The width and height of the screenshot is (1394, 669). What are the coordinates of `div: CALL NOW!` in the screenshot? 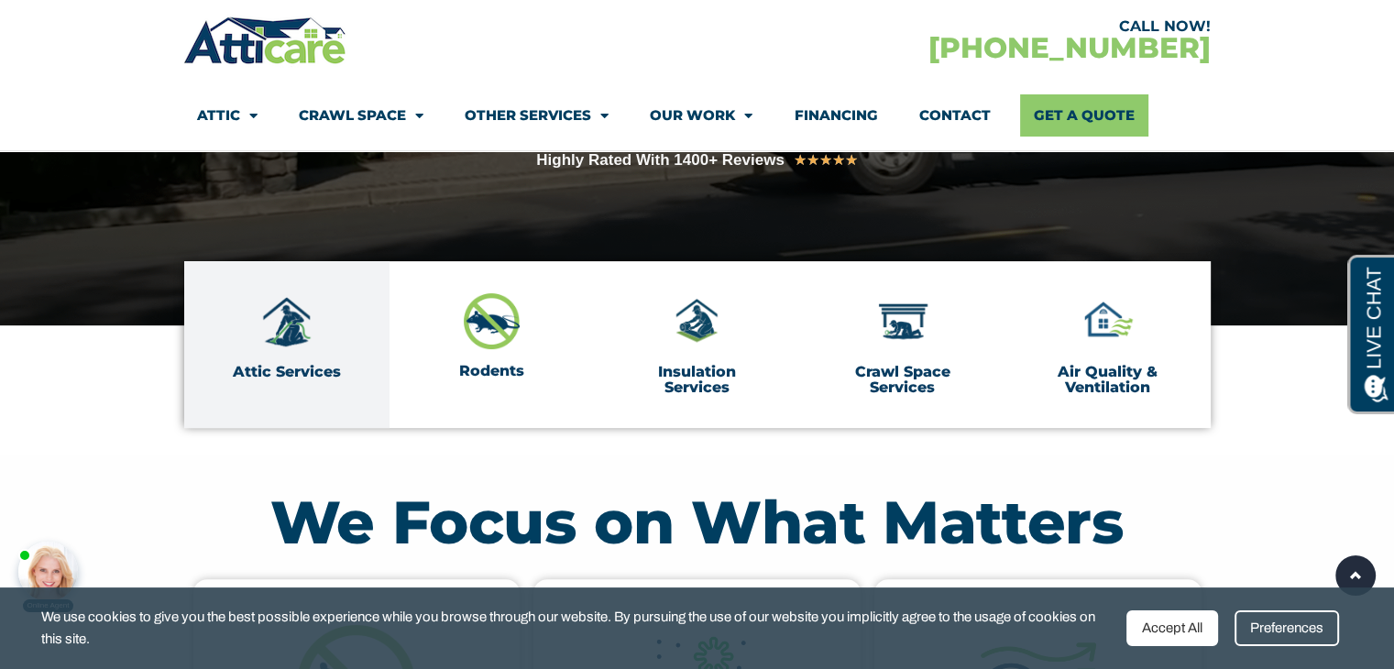 It's located at (953, 27).